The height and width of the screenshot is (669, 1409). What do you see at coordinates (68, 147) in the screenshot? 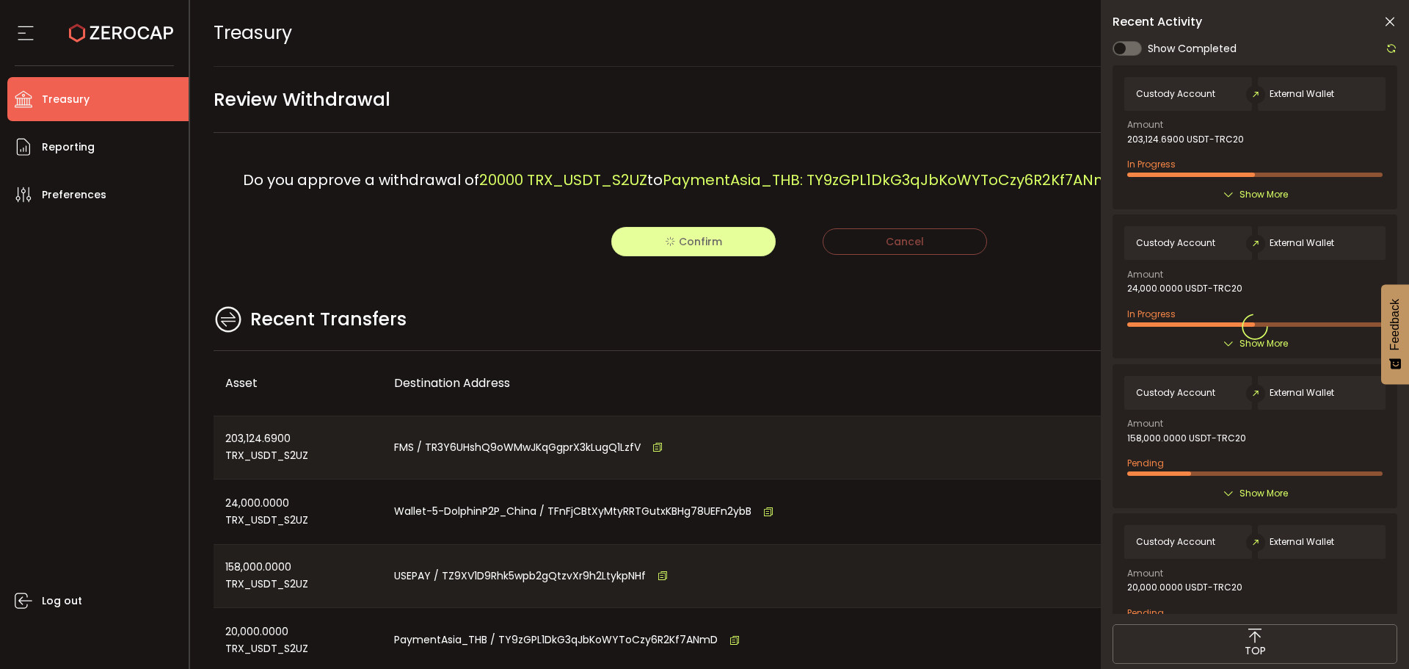
I see `span: Reporting` at bounding box center [68, 147].